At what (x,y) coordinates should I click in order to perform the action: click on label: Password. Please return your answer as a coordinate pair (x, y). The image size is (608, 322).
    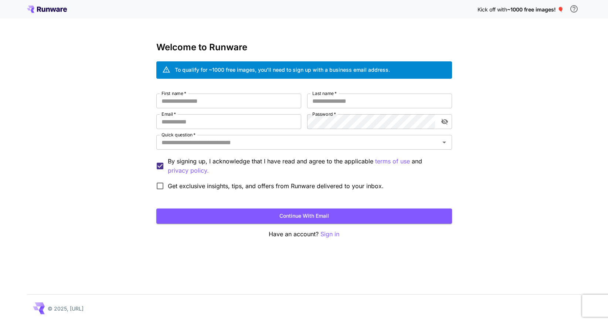
    Looking at the image, I should click on (324, 114).